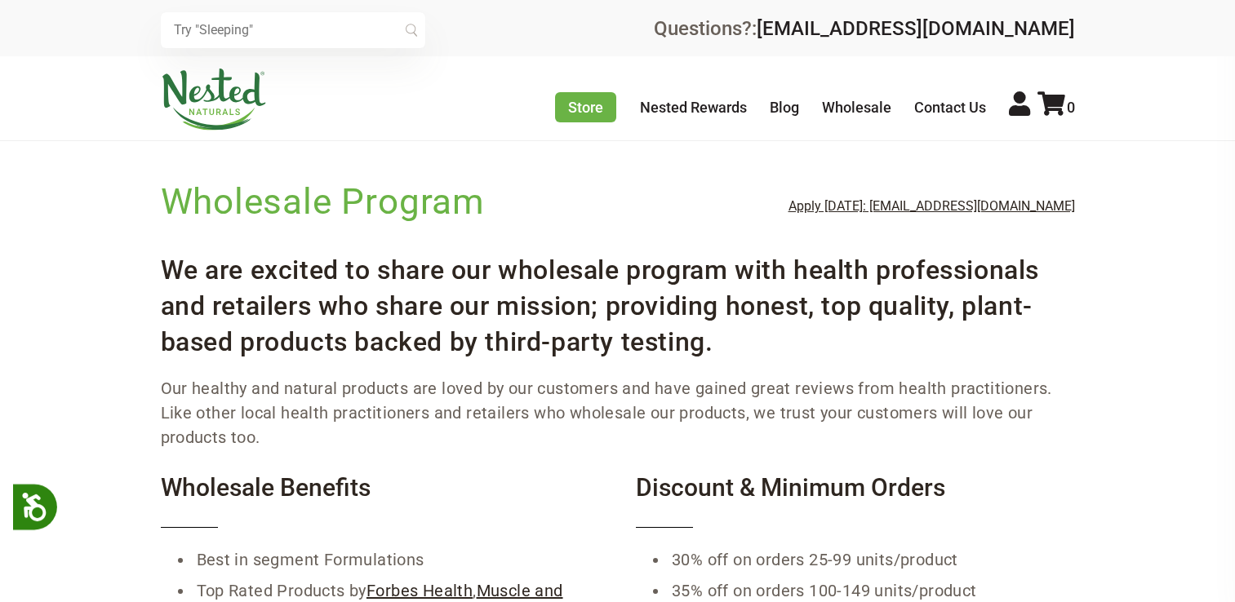  What do you see at coordinates (872, 560) in the screenshot?
I see `li: 30% off on orders 25-99 units/product` at bounding box center [872, 560].